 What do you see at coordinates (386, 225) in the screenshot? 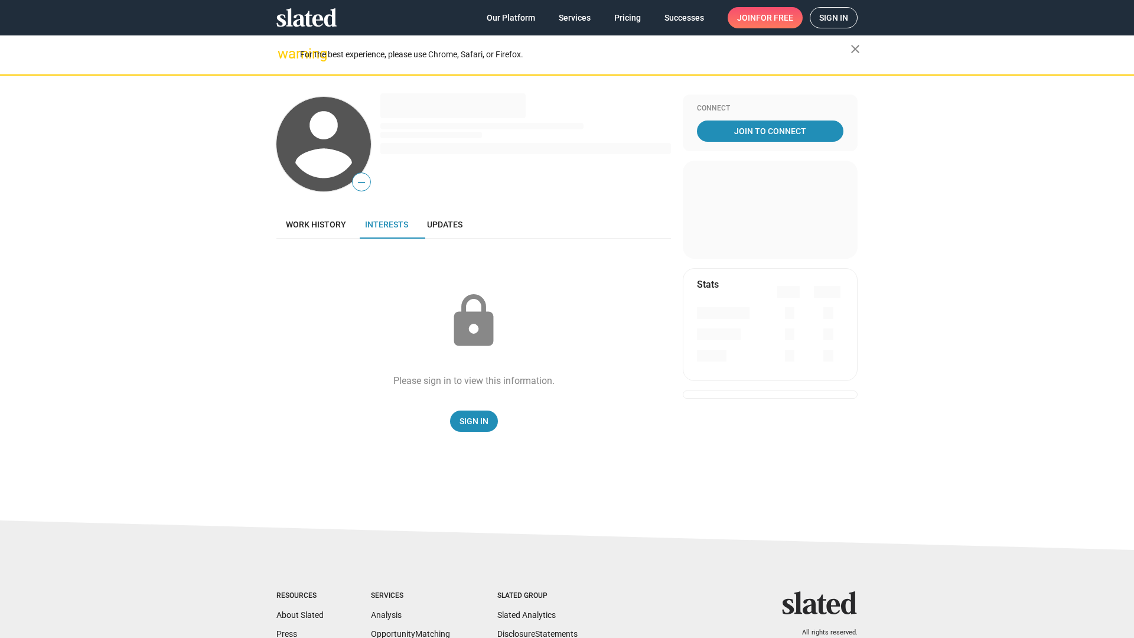
I see `span: Interests` at bounding box center [386, 225].